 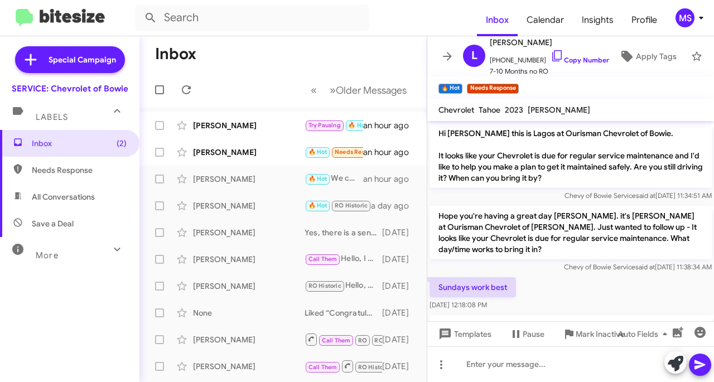 What do you see at coordinates (371, 90) in the screenshot?
I see `span: Older Messages` at bounding box center [371, 90].